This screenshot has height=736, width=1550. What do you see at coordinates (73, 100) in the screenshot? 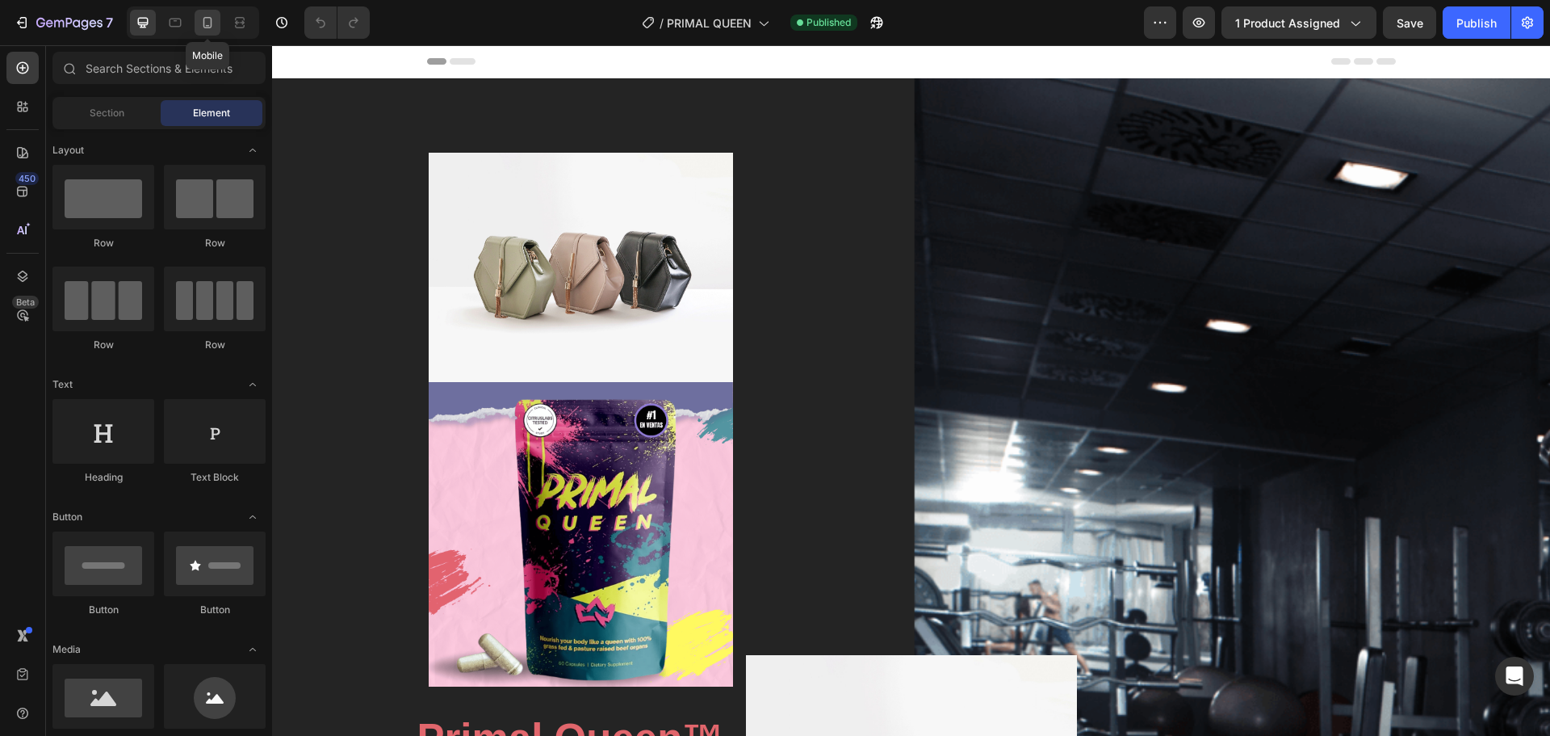
I see `img: tab_domain_overview_orange.svg` at bounding box center [73, 100].